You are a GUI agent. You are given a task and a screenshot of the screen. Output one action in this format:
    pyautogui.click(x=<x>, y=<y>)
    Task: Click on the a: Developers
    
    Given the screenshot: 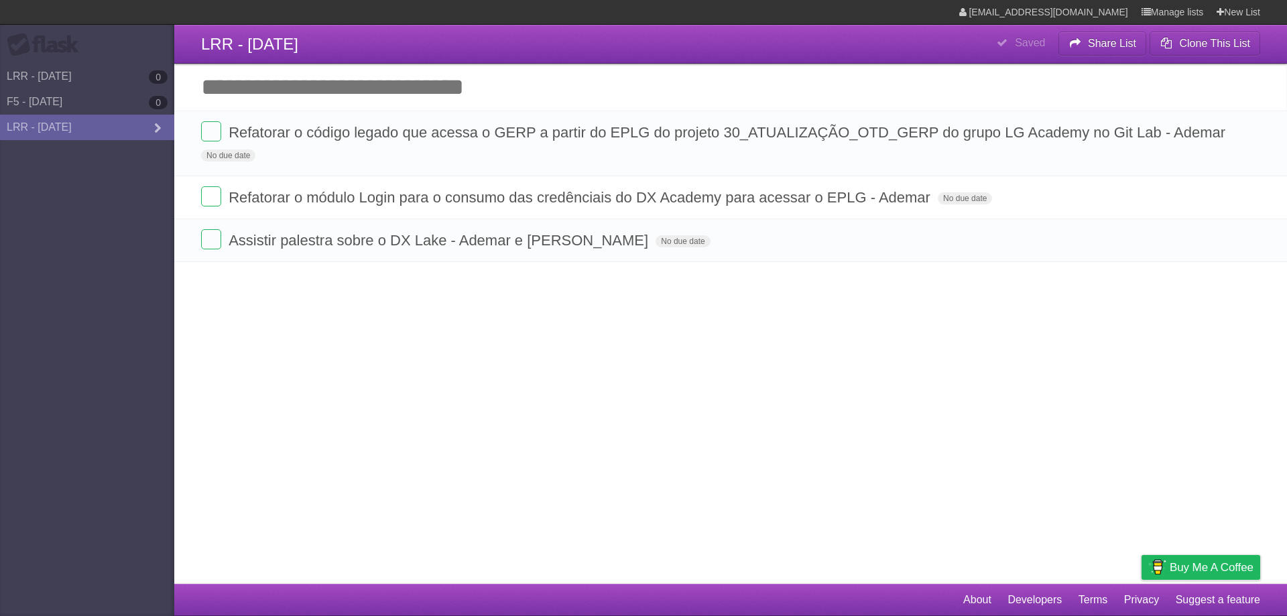 What is the action you would take?
    pyautogui.click(x=1034, y=600)
    